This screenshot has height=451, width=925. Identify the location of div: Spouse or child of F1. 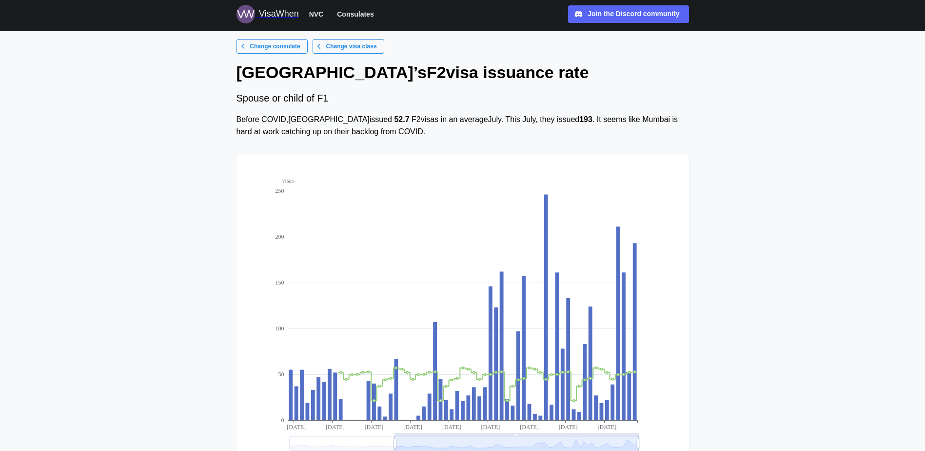
(463, 98).